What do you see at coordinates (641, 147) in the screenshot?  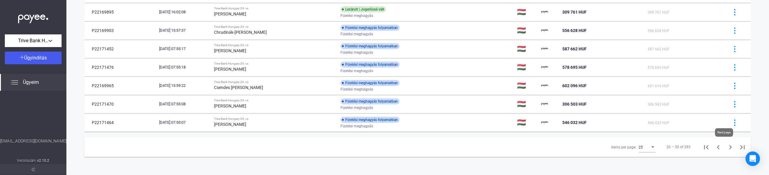 I see `span: 25` at bounding box center [641, 147].